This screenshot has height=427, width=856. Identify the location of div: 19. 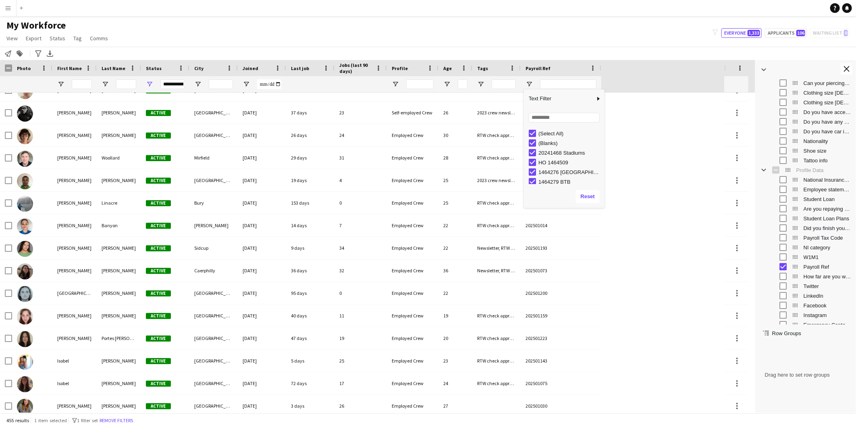
(455, 315).